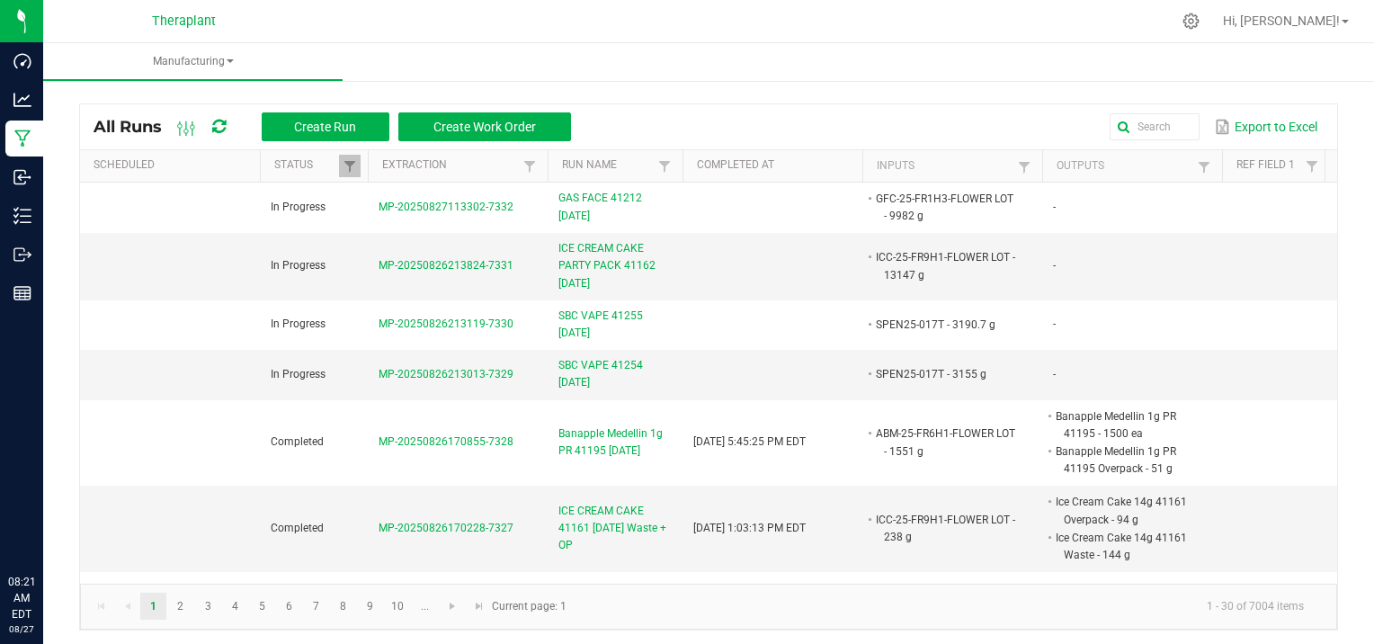  What do you see at coordinates (326, 127) in the screenshot?
I see `button: Create Run` at bounding box center [326, 127].